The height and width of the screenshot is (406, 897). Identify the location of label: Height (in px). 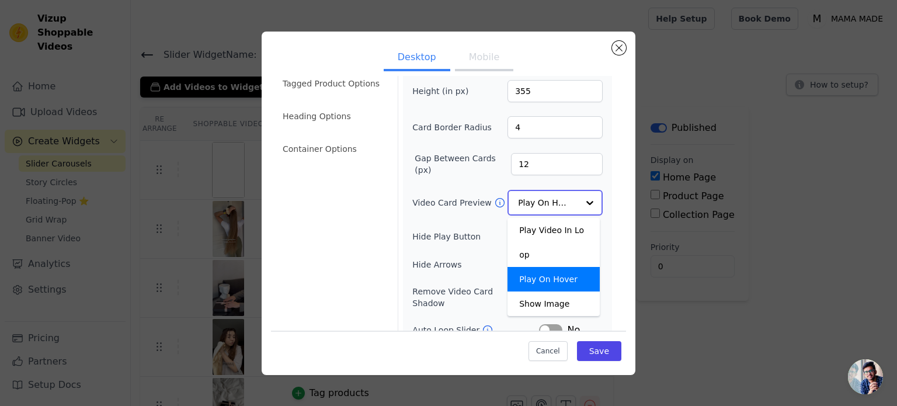
(444, 91).